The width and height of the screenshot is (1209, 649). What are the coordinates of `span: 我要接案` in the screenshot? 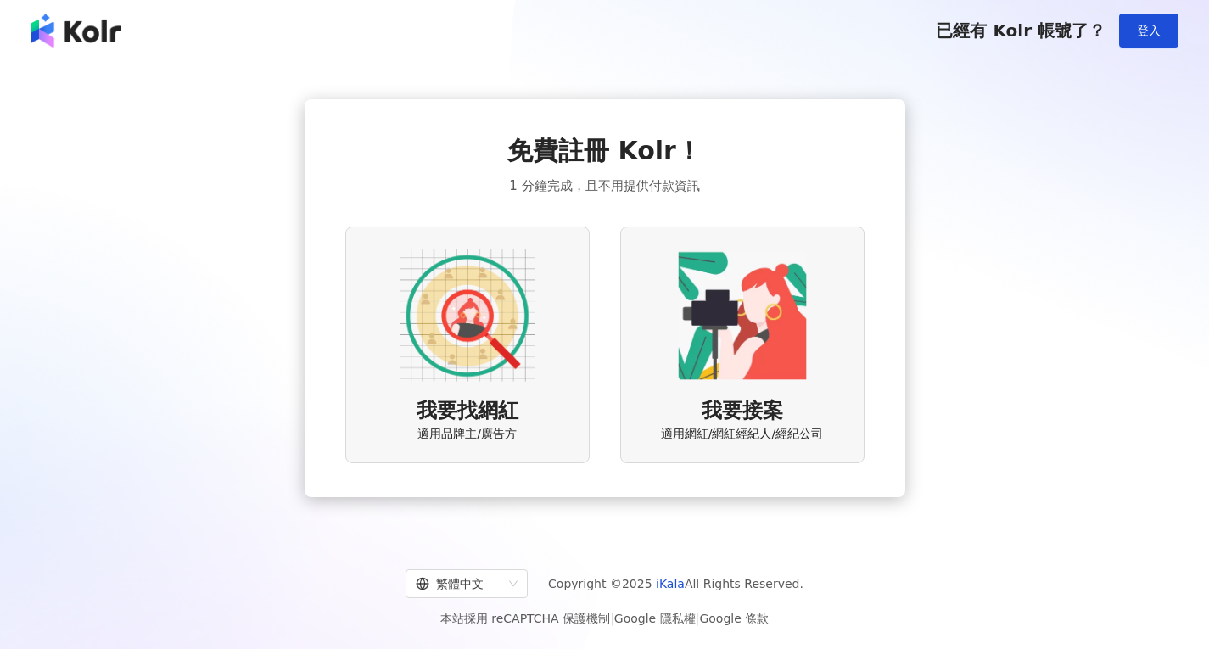 It's located at (742, 412).